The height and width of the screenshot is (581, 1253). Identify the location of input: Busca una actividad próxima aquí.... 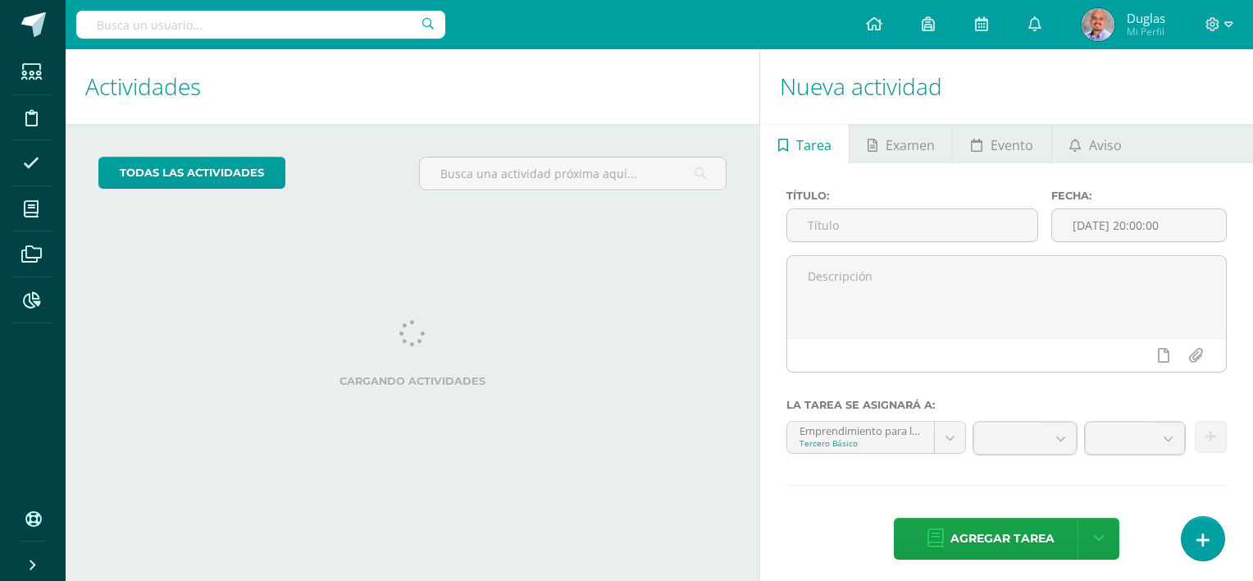
(572, 173).